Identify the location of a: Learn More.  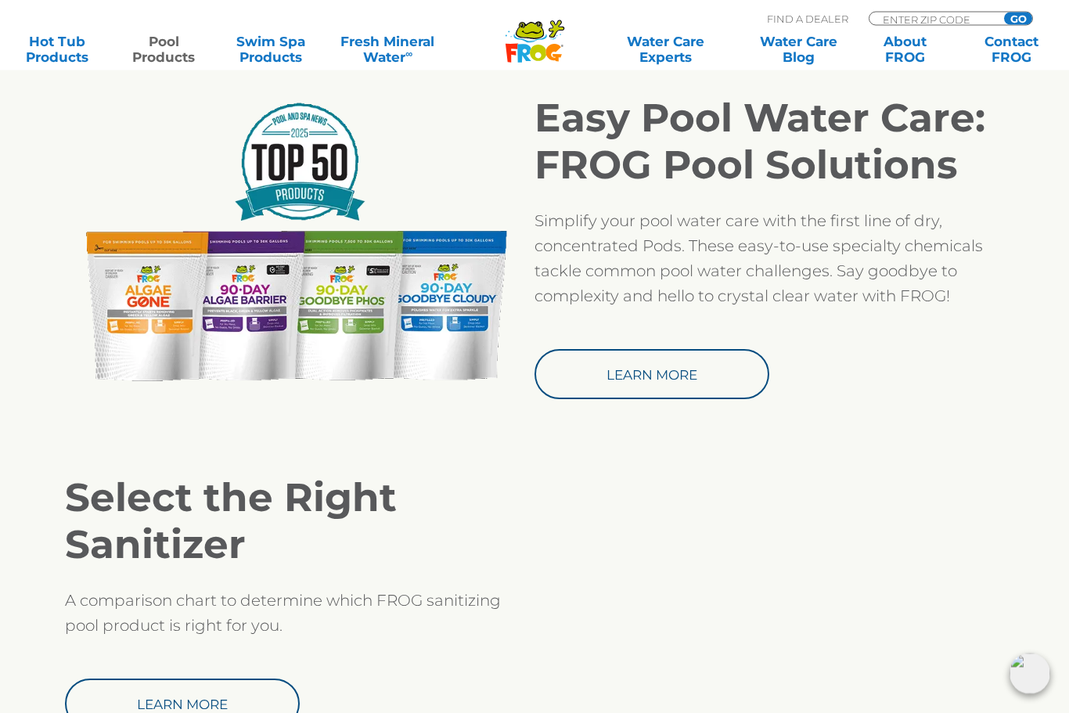
(652, 375).